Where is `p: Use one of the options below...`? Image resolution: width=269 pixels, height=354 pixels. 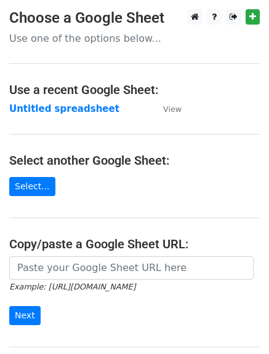
p: Use one of the options below... is located at coordinates (134, 38).